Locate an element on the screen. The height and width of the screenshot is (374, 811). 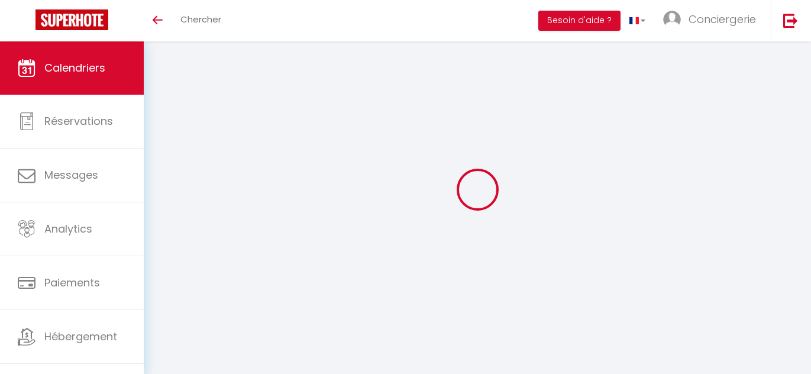
button: Besoin d'aide ? is located at coordinates (579, 21).